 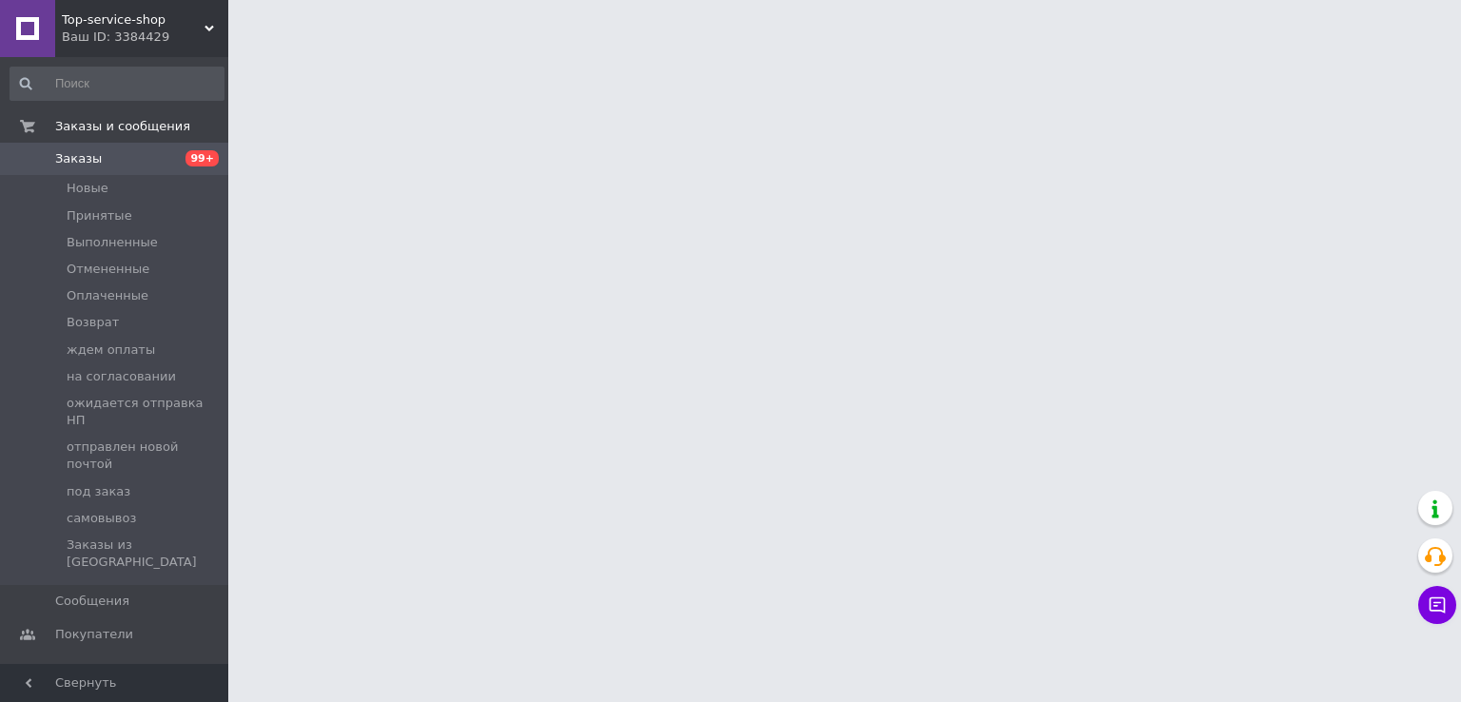 What do you see at coordinates (99, 216) in the screenshot?
I see `span: Принятые` at bounding box center [99, 216].